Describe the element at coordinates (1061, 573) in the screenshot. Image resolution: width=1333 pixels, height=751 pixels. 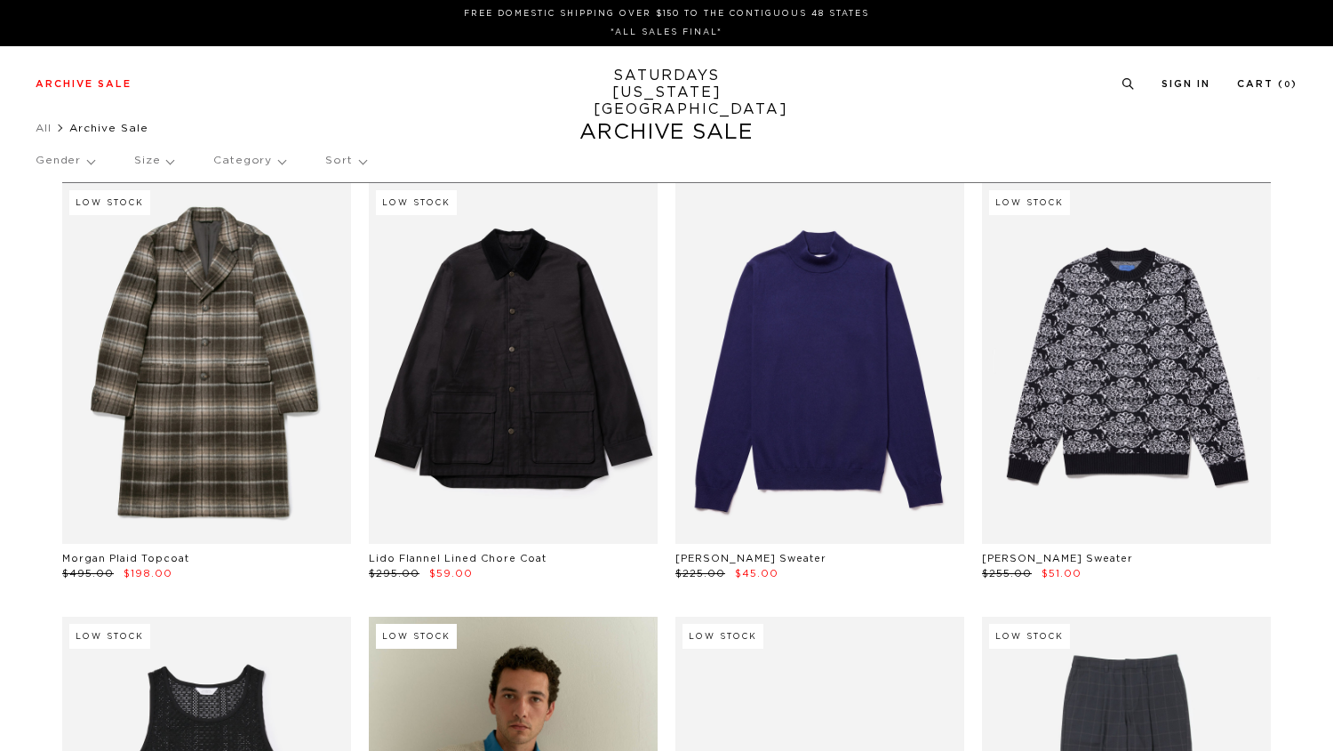
I see `span: $51.00` at that location.